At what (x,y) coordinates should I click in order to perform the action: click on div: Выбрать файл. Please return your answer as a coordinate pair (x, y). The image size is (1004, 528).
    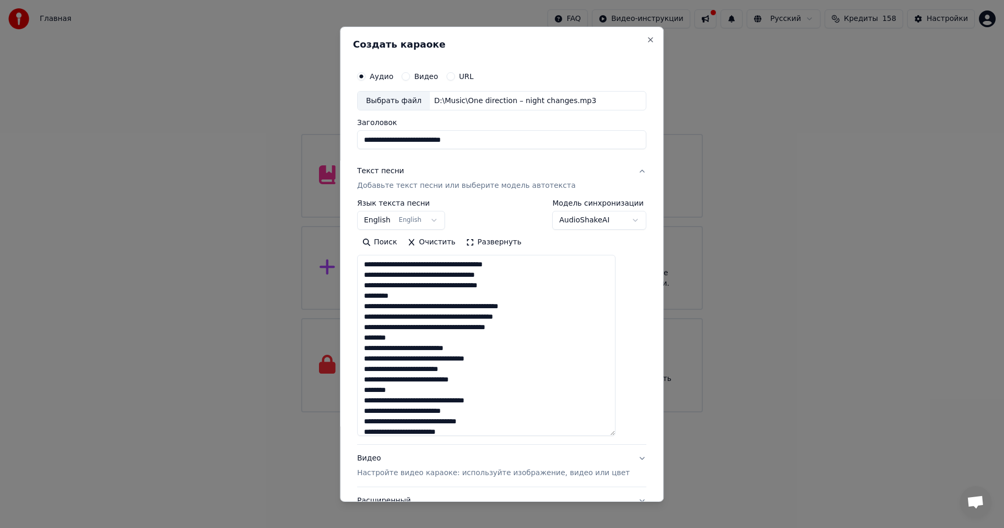
    Looking at the image, I should click on (394, 100).